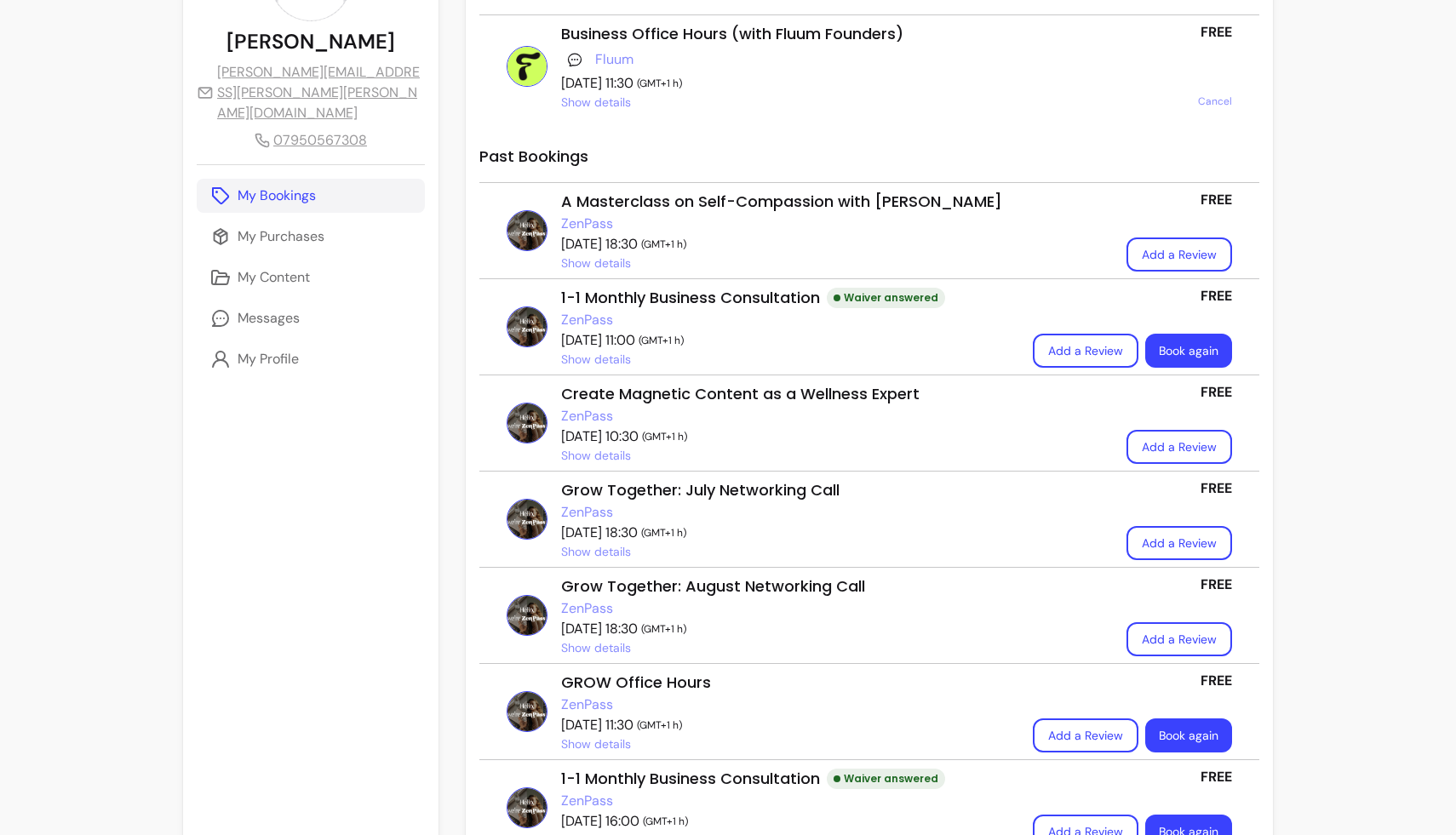 The height and width of the screenshot is (835, 1456). Describe the element at coordinates (311, 318) in the screenshot. I see `a: Messages` at that location.